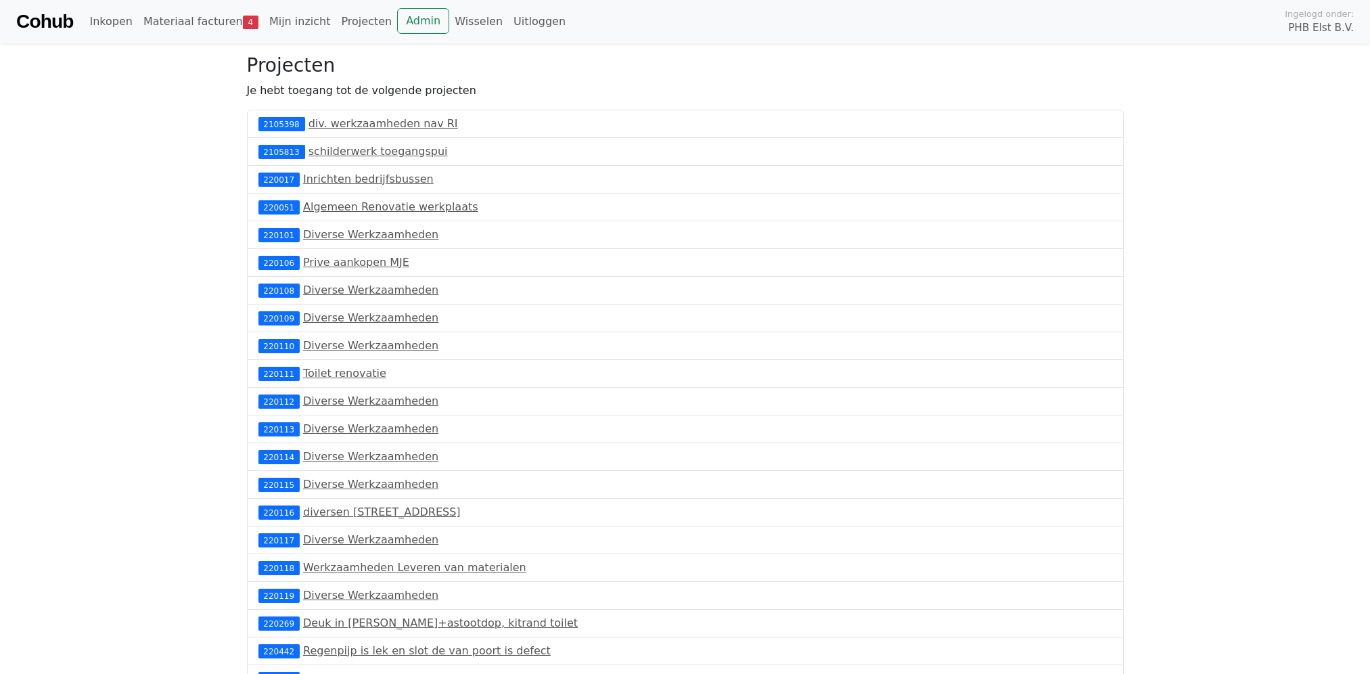 The height and width of the screenshot is (674, 1370). Describe the element at coordinates (368, 179) in the screenshot. I see `a: Inrichten bedrijfsbussen` at that location.